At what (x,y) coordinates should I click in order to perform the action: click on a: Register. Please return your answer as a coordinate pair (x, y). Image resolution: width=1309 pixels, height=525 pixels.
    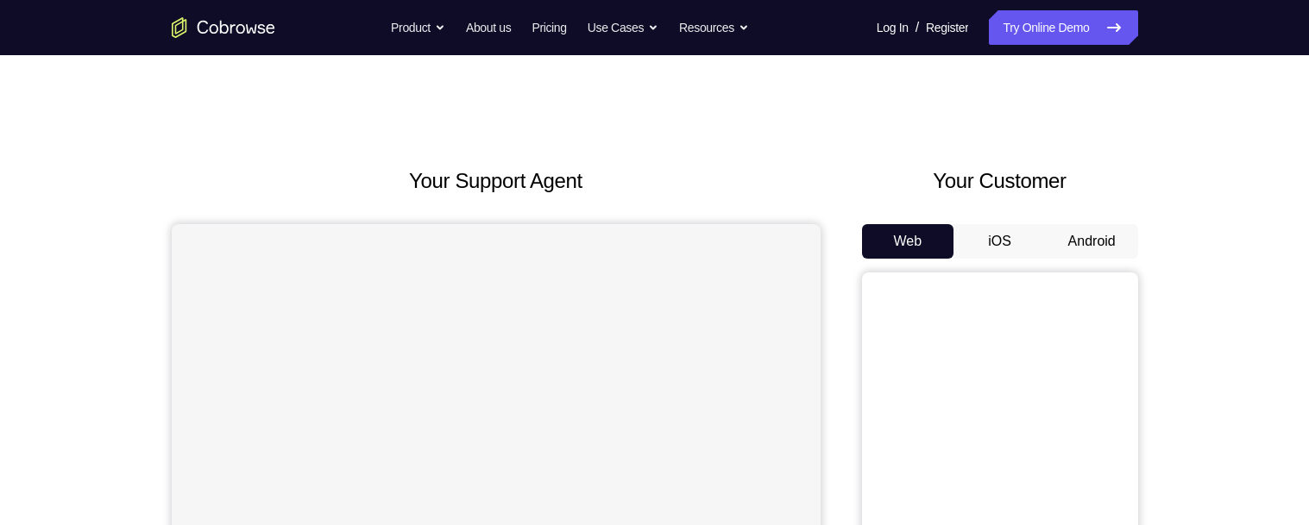
    Looking at the image, I should click on (946, 28).